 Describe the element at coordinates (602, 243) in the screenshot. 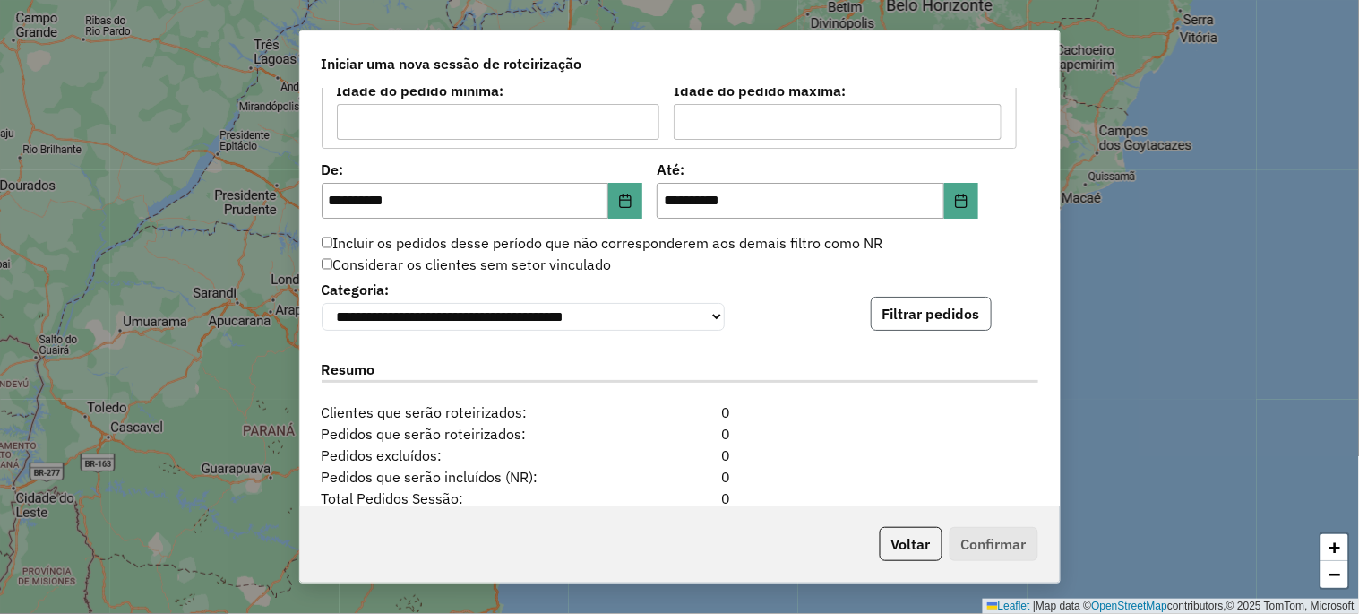

I see `label: Incluir os pedidos desse período que não corresponderem aos demais filtro como NR` at that location.